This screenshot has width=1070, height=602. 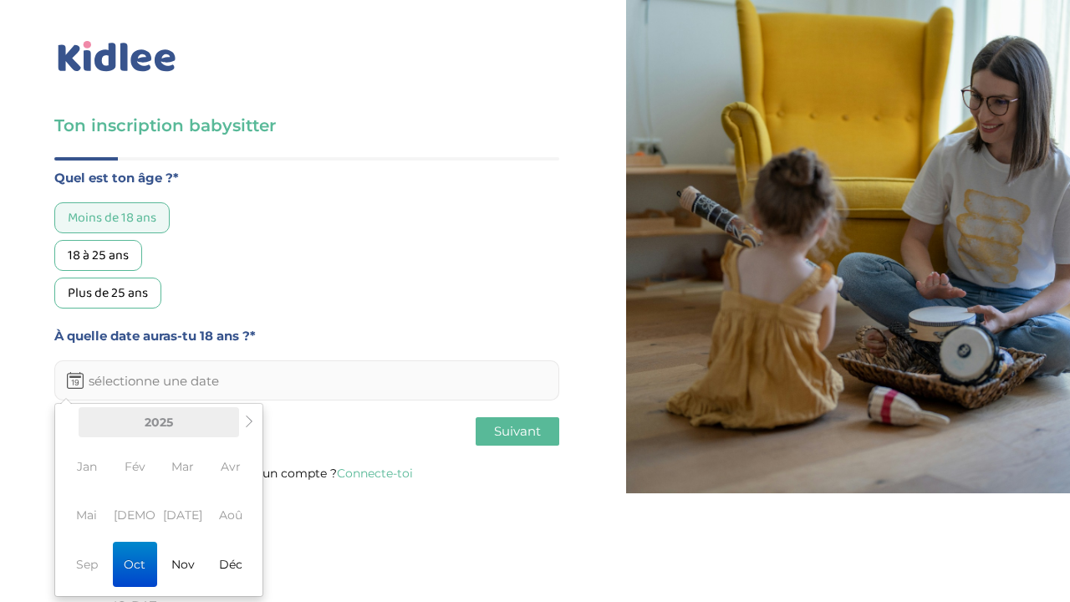 I want to click on div: Moins de 18 ans, so click(x=112, y=217).